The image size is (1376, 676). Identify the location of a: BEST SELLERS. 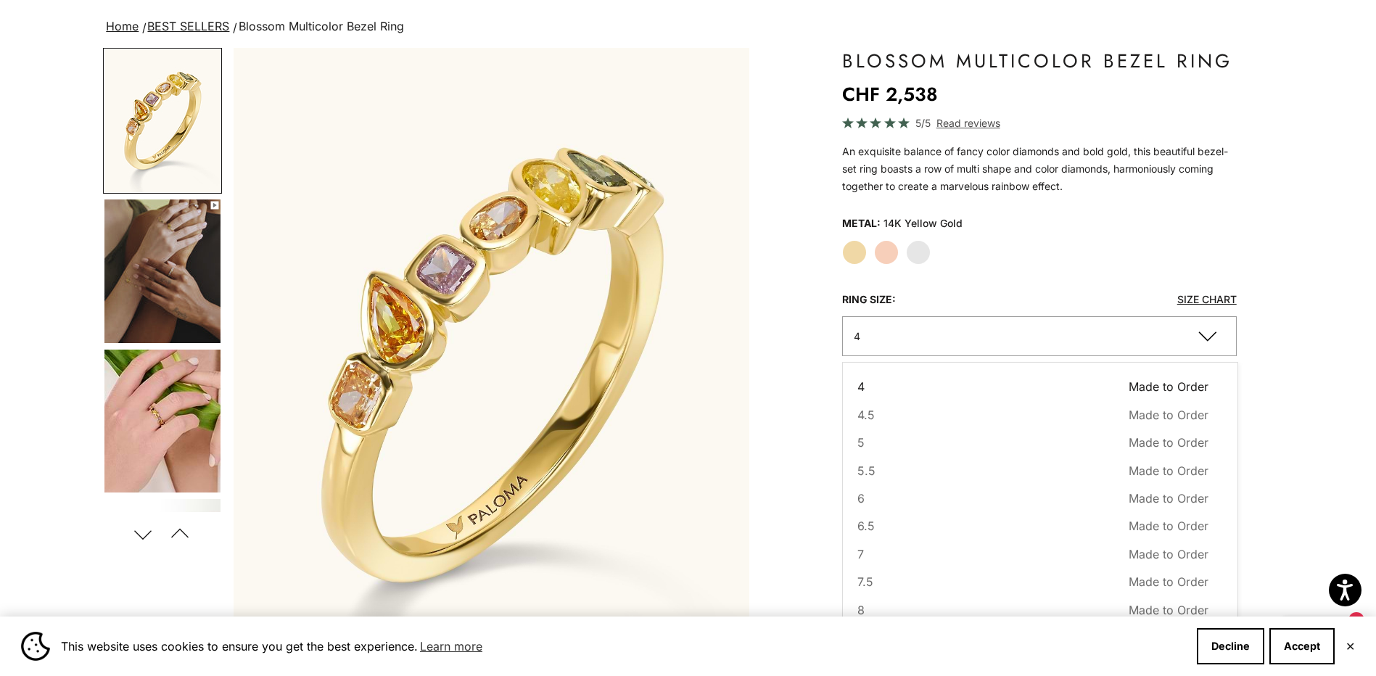
(188, 26).